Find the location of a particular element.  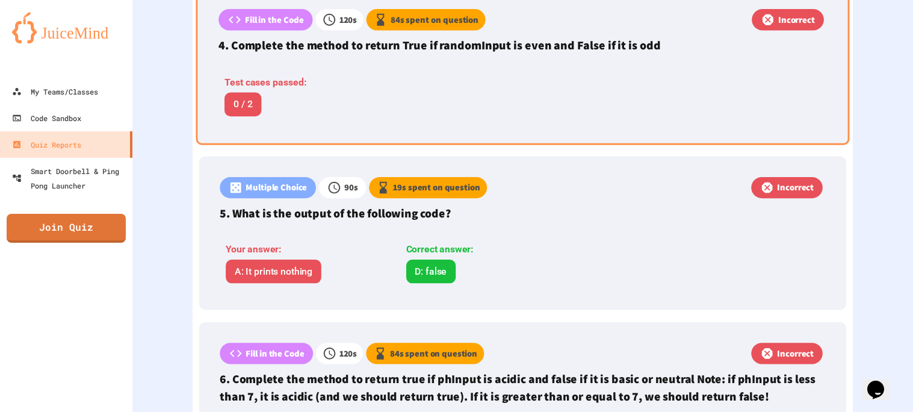

div: D: false is located at coordinates (431, 271).